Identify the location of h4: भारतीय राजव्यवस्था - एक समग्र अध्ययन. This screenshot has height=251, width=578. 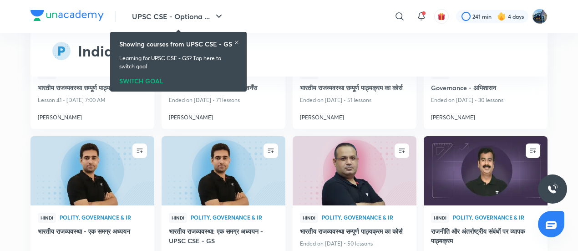
(92, 232).